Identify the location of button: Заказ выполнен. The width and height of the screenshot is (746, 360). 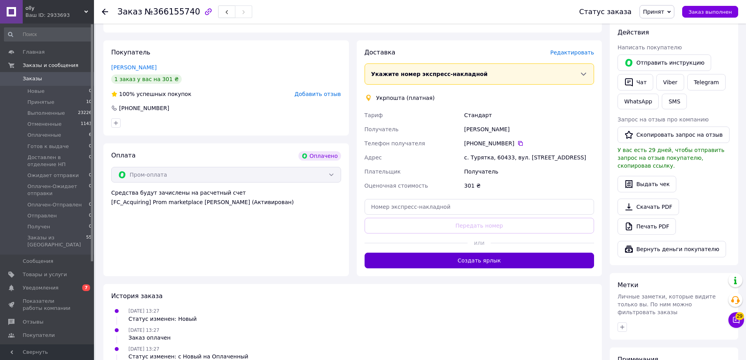
(710, 12).